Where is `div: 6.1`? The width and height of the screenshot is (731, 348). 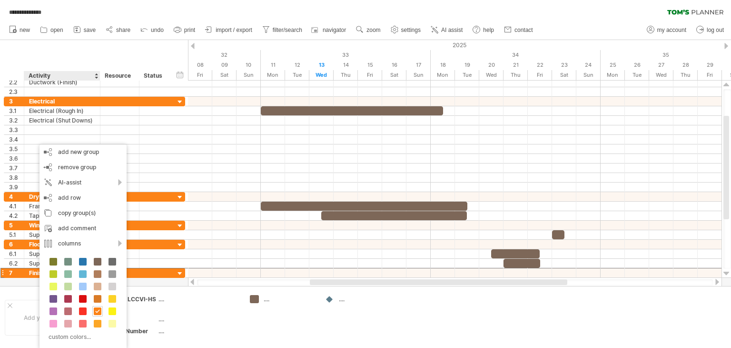
div: 6.1 is located at coordinates (16, 253).